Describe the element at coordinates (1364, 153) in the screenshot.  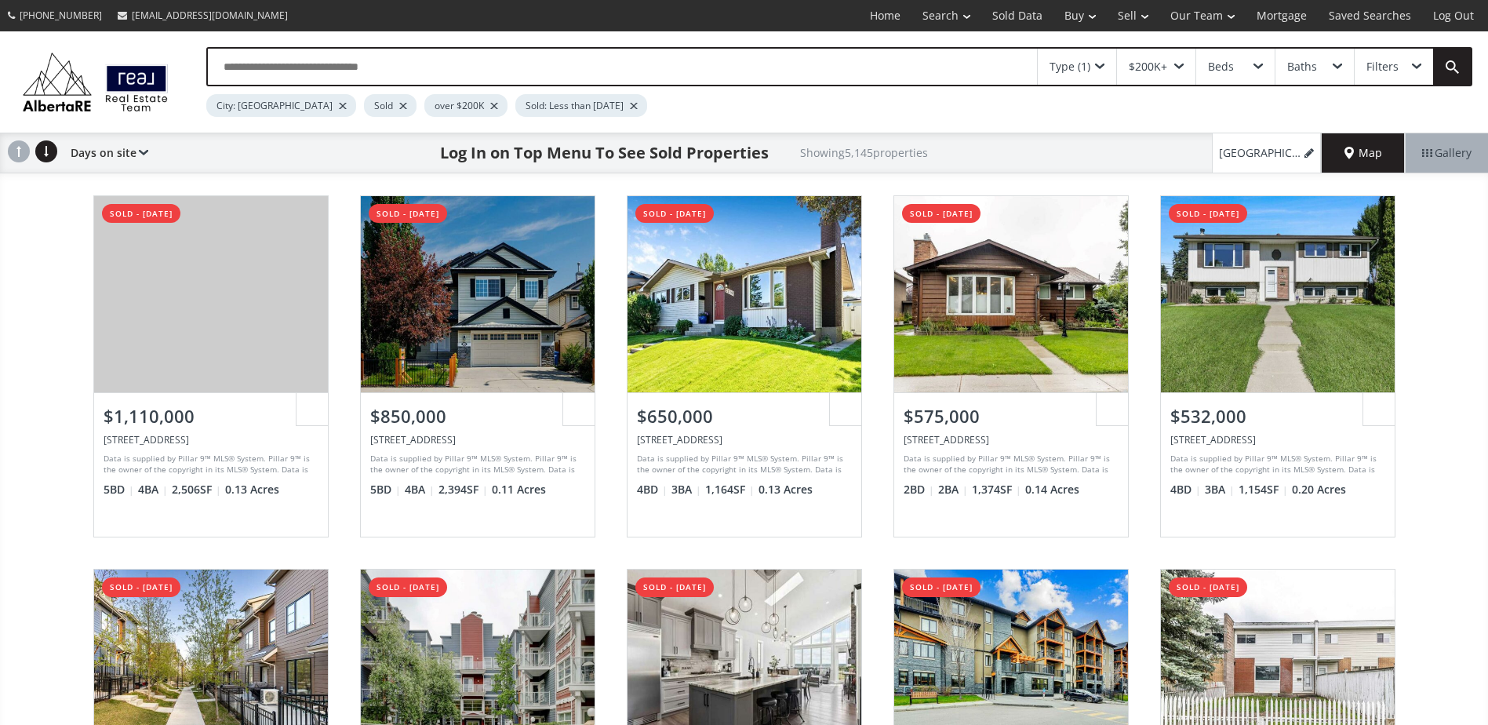
I see `div: Map` at that location.